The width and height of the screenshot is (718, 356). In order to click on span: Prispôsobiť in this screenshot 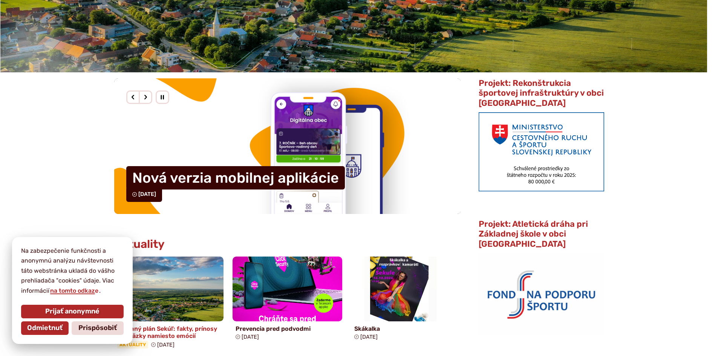, I will do `click(98, 328)`.